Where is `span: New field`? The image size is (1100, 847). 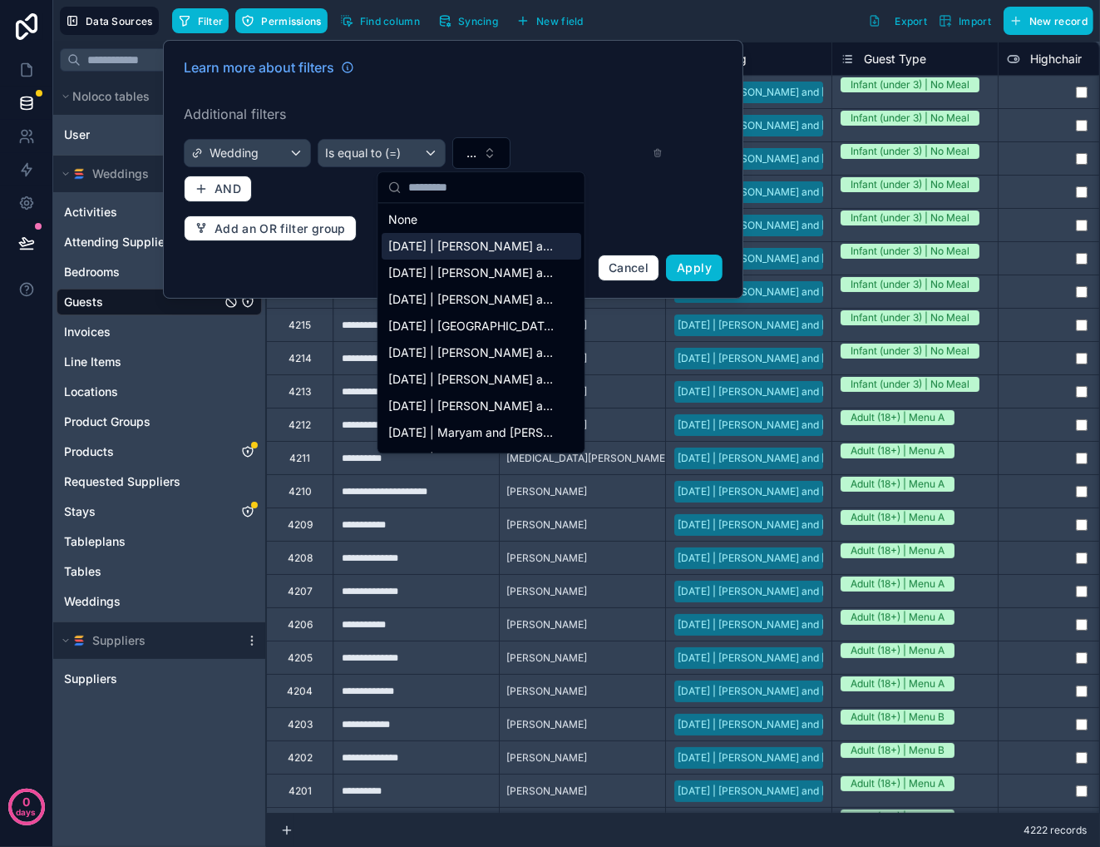 span: New field is located at coordinates (560, 21).